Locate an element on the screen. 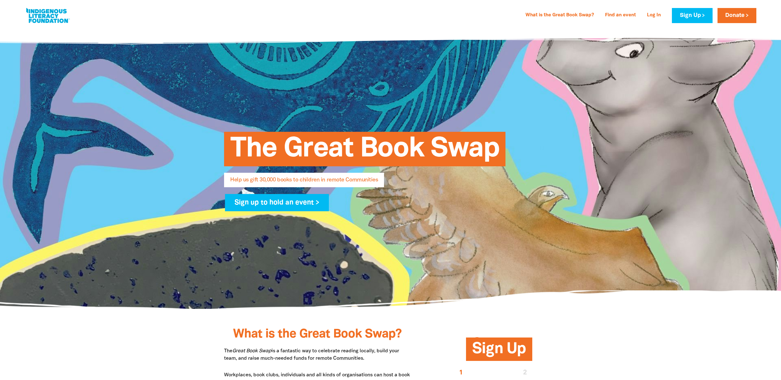 This screenshot has width=781, height=380. span: Help us gift 30,000 books to children in remote Communities is located at coordinates (304, 183).